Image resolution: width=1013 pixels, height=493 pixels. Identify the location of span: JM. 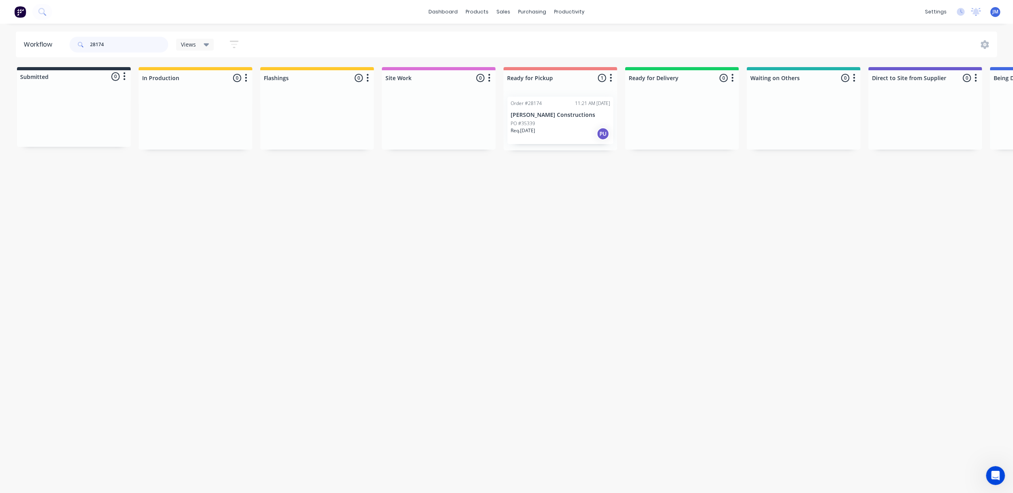
(995, 12).